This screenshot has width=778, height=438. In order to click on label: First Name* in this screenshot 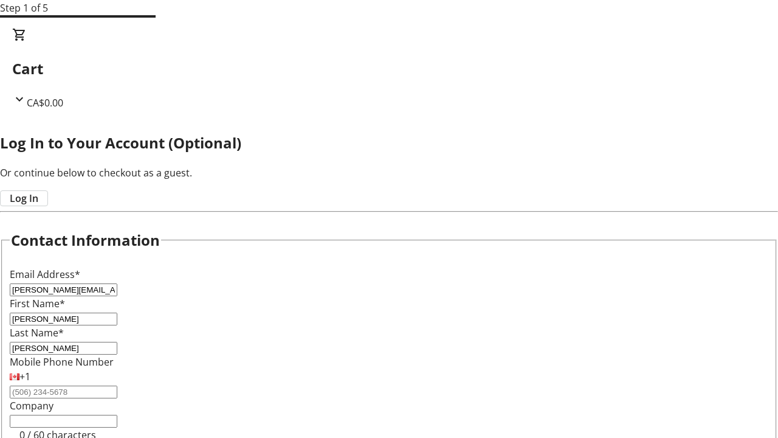, I will do `click(37, 303)`.